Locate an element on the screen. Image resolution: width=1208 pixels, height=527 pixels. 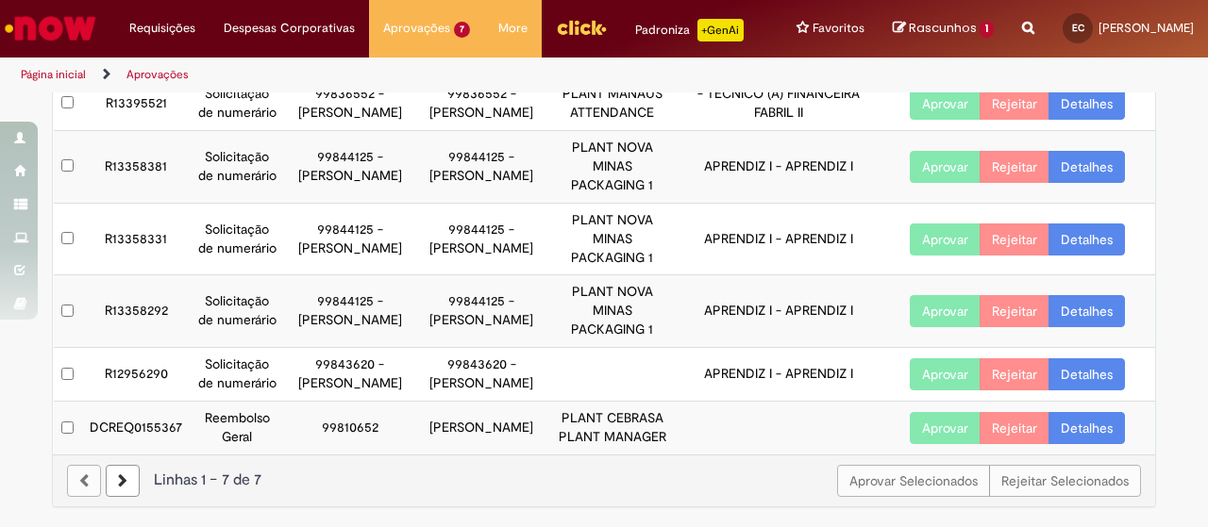
td: DCREQ0155367 is located at coordinates (136, 428).